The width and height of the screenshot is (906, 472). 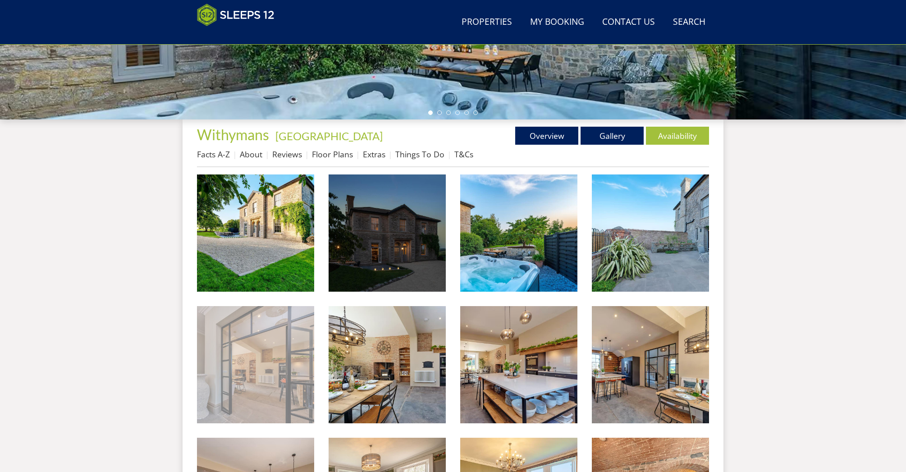 What do you see at coordinates (557, 22) in the screenshot?
I see `a: My Booking` at bounding box center [557, 22].